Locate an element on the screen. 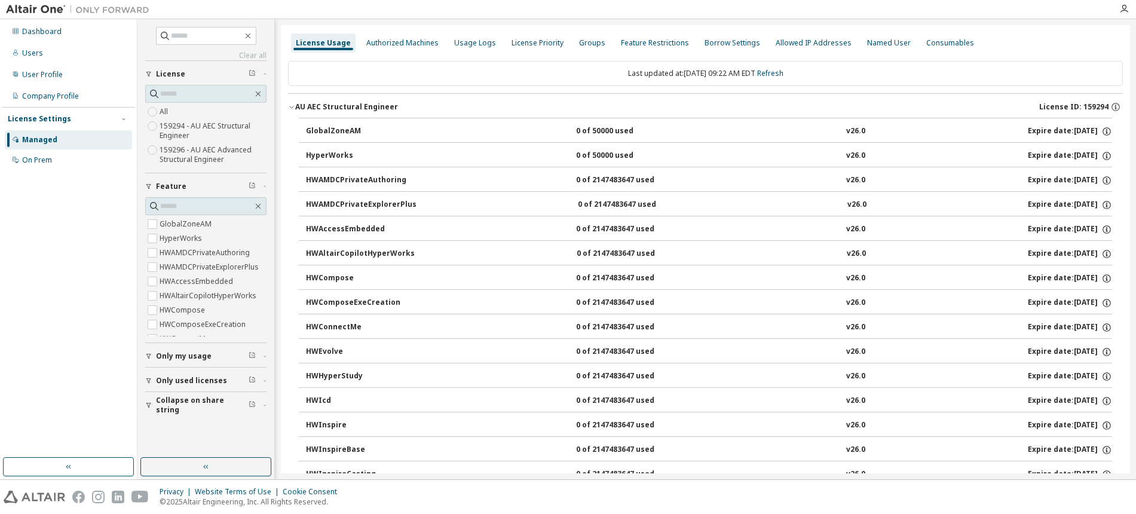  img: linkedin.svg is located at coordinates (118, 497).